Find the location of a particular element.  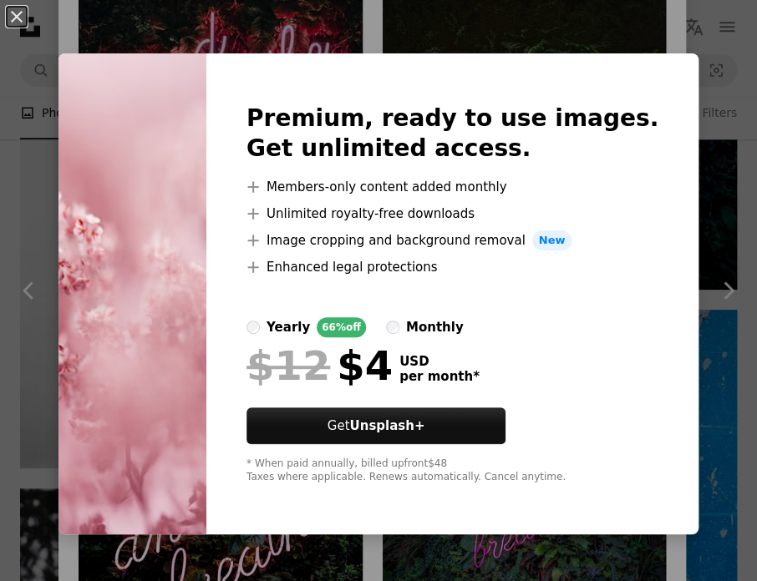

div: $4 is located at coordinates (319, 366).